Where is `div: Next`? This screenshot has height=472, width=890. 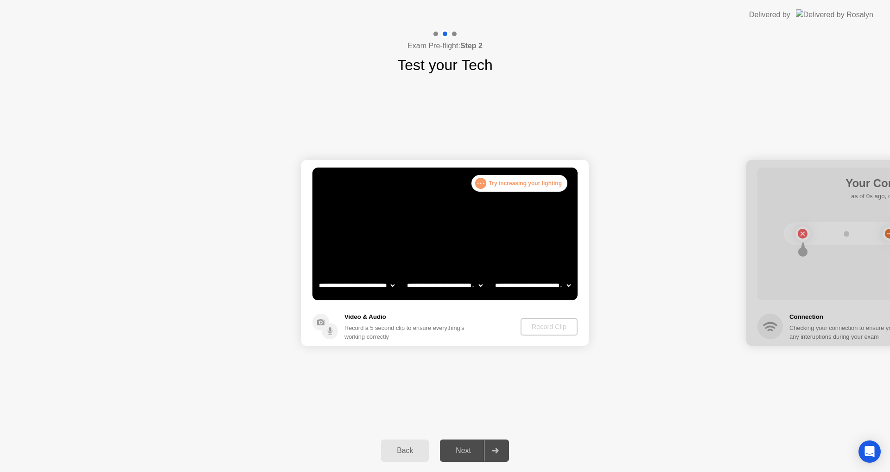 div: Next is located at coordinates (463, 450).